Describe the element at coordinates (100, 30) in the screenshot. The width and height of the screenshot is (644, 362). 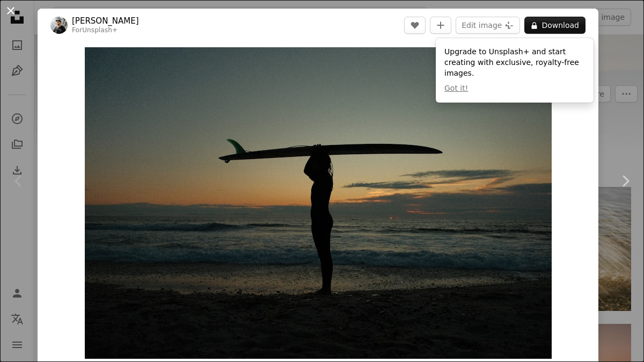
I see `a: Unsplash+` at that location.